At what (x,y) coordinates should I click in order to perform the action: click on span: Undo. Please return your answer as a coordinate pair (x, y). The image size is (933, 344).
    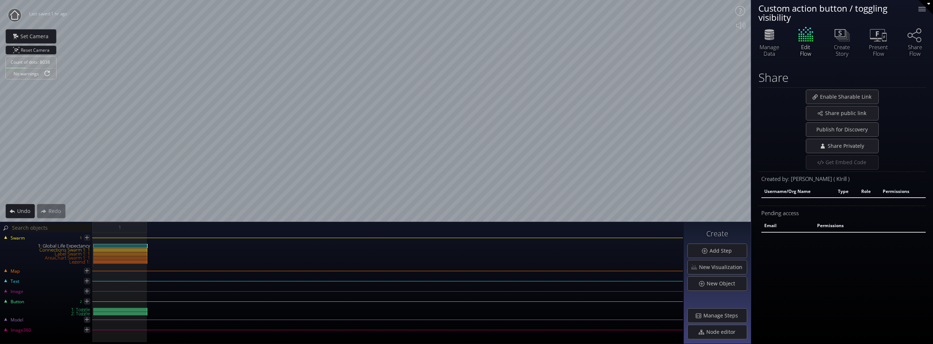
    Looking at the image, I should click on (26, 211).